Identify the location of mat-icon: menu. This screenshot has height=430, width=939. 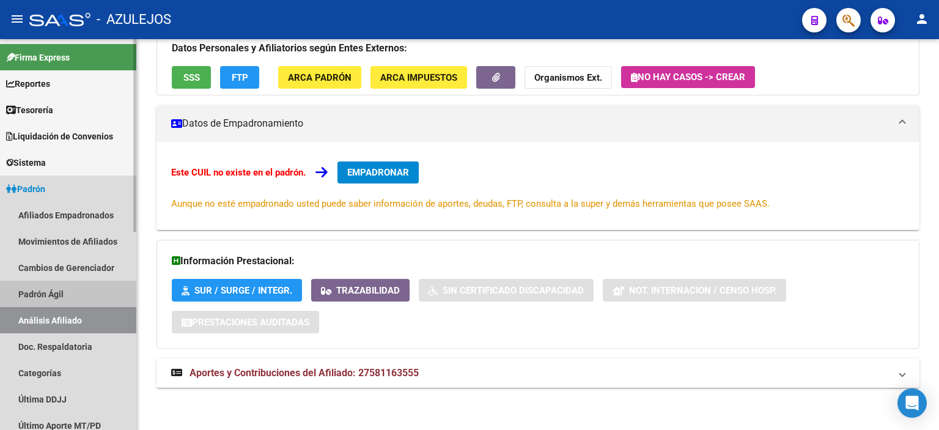
(17, 19).